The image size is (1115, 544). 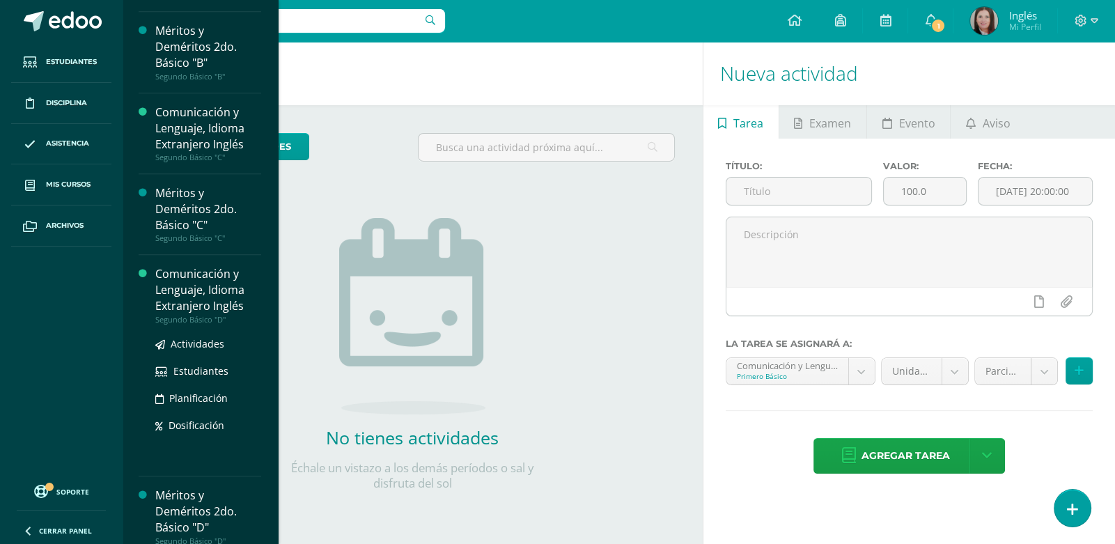 What do you see at coordinates (1003, 371) in the screenshot?
I see `span: Parcial (10.0%)` at bounding box center [1003, 371].